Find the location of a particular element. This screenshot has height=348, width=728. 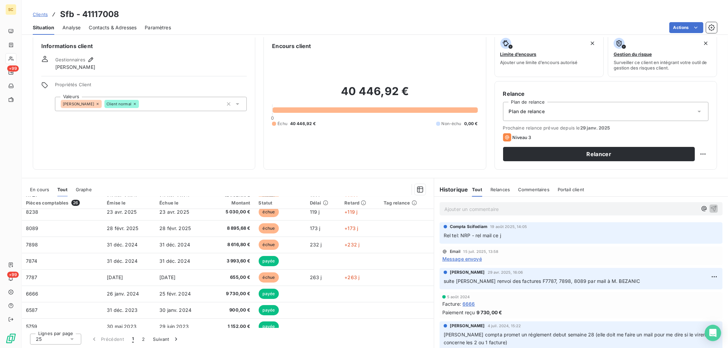

span: 7874 is located at coordinates (32, 261).